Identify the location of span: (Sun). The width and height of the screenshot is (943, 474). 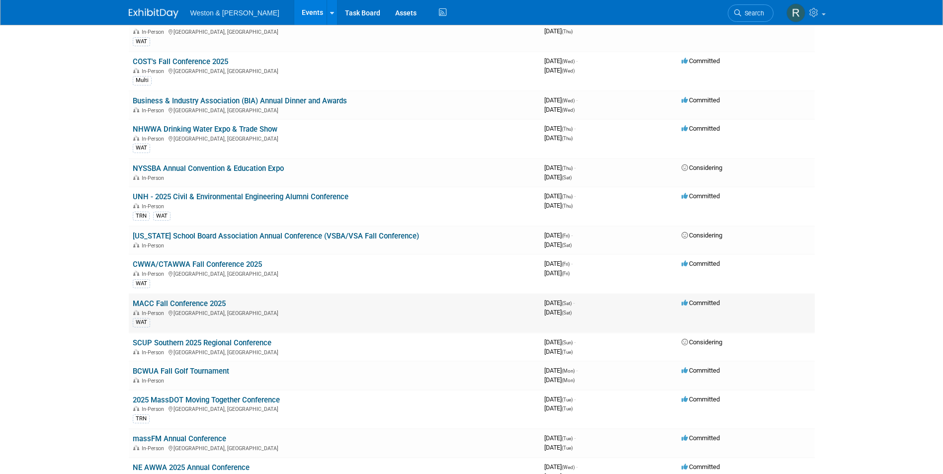
(567, 342).